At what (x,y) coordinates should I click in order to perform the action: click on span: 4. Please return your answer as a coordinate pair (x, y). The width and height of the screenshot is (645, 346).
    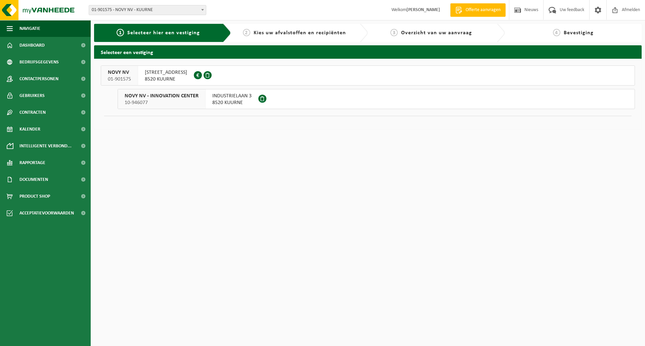
    Looking at the image, I should click on (557, 33).